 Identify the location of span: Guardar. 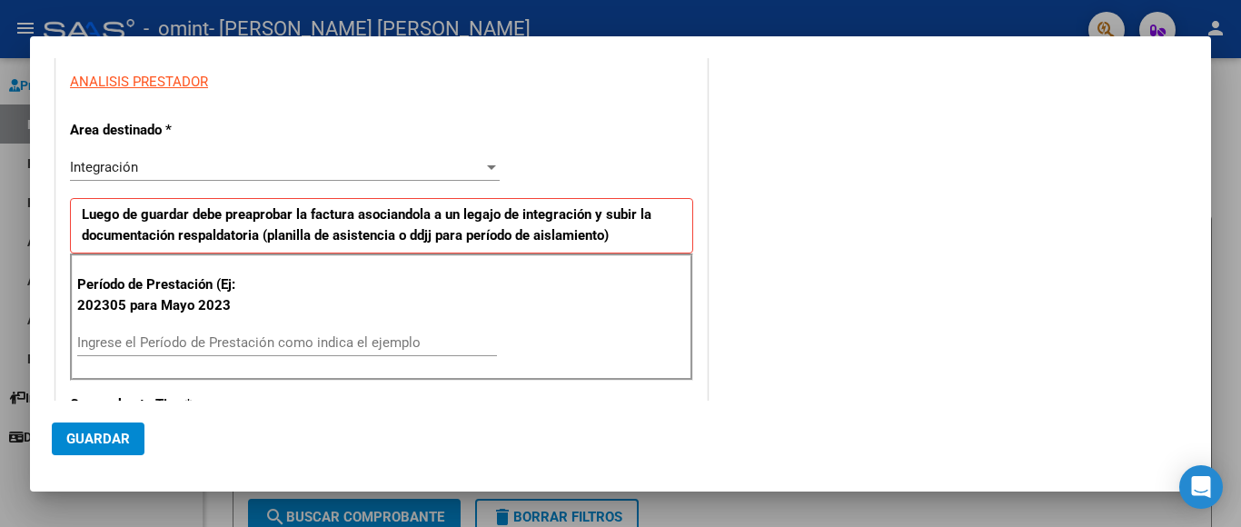
(98, 439).